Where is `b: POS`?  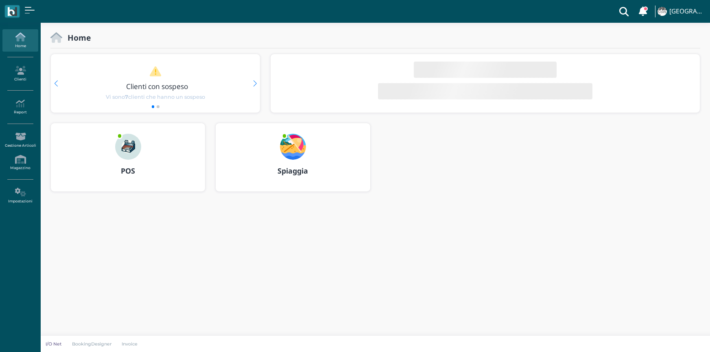 b: POS is located at coordinates (128, 171).